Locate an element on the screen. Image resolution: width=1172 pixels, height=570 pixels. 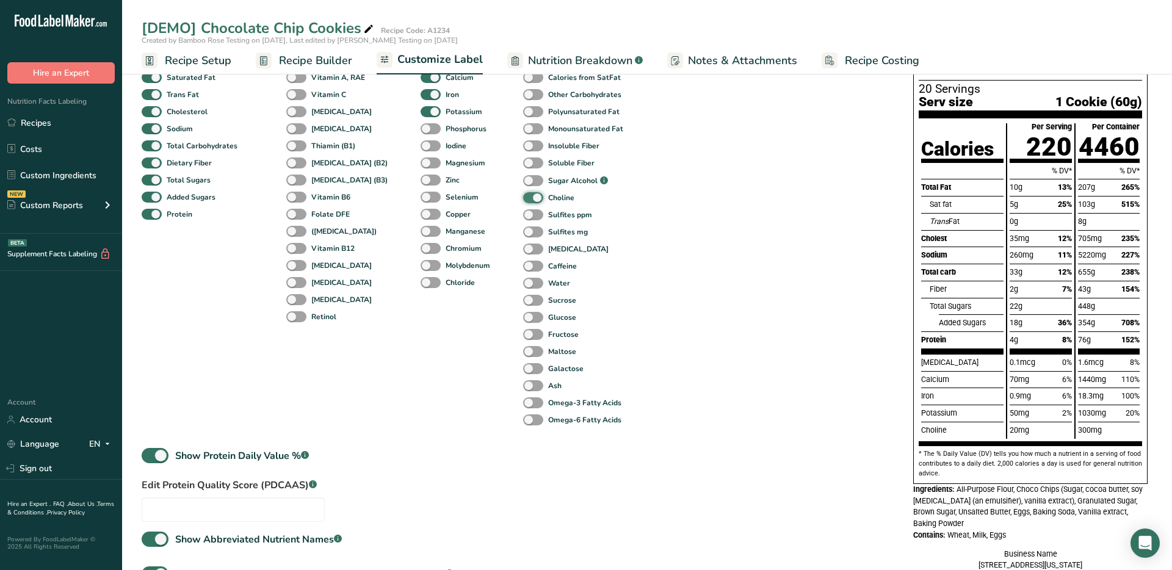
span: 300mg is located at coordinates (1089, 430).